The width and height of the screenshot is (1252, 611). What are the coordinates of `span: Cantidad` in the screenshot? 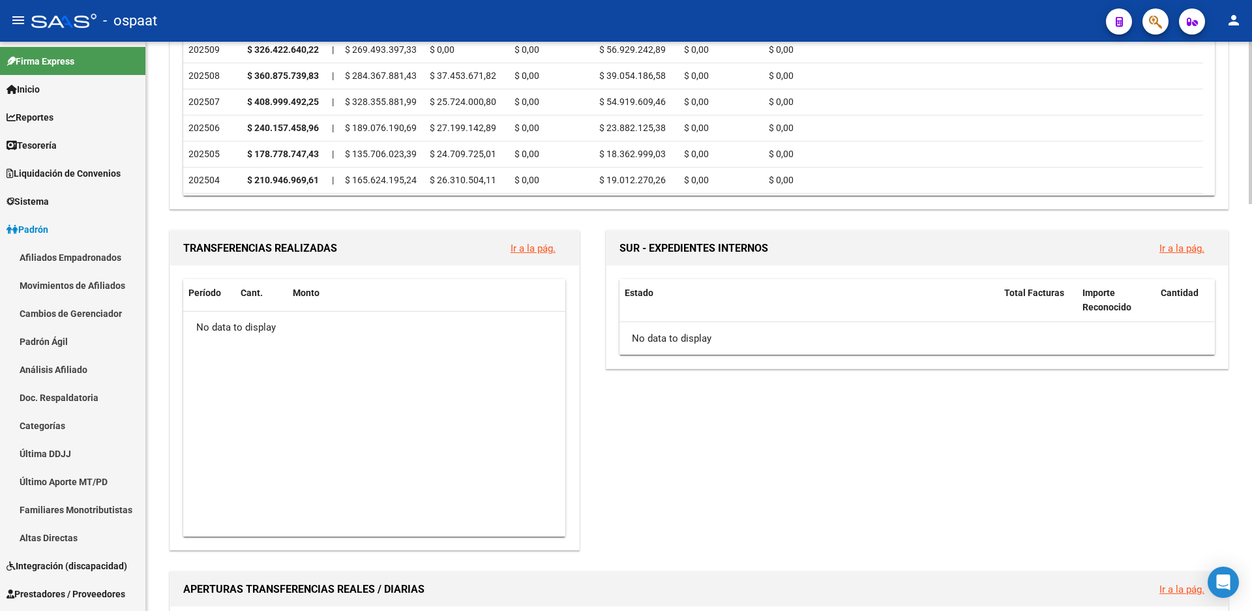 It's located at (1180, 293).